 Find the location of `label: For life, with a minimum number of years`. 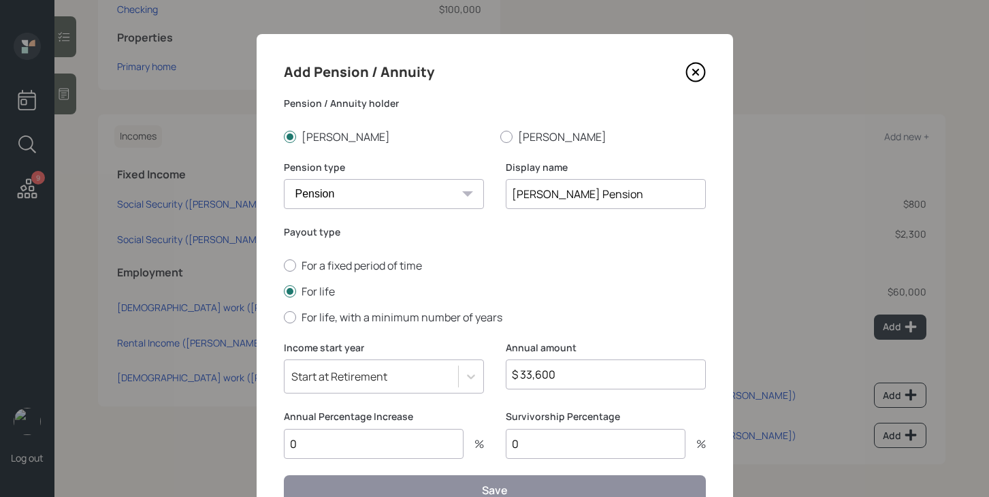

label: For life, with a minimum number of years is located at coordinates (495, 317).